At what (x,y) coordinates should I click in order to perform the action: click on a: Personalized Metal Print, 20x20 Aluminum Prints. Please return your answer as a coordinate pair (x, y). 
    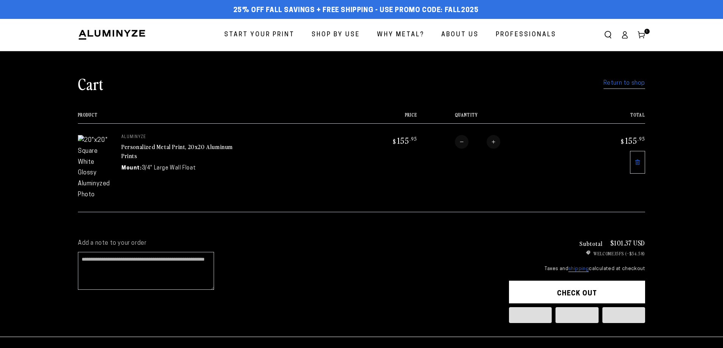
    Looking at the image, I should click on (177, 151).